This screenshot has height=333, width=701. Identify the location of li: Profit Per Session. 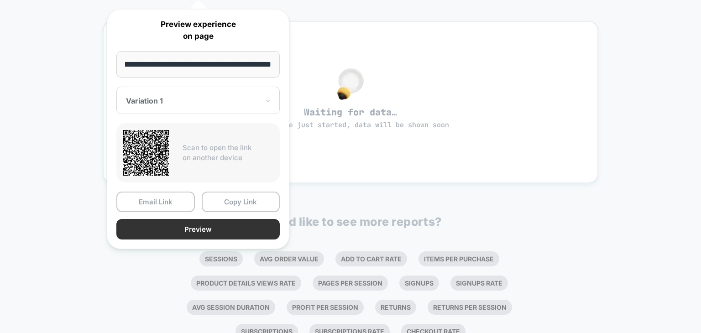
(325, 307).